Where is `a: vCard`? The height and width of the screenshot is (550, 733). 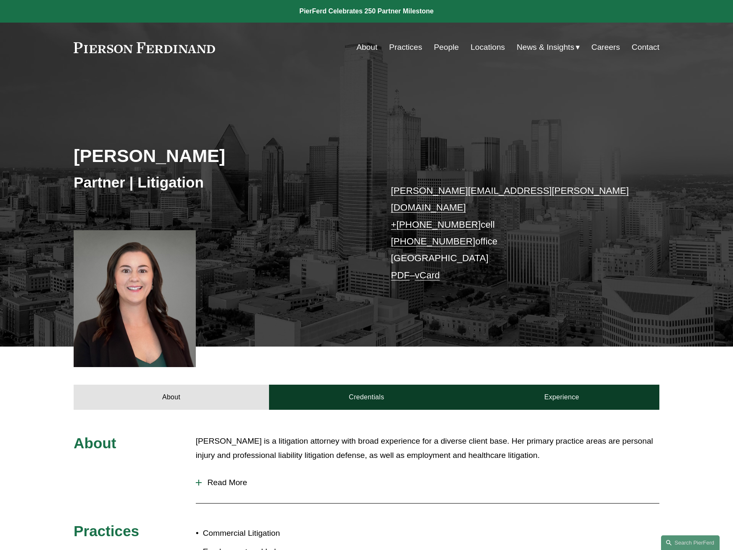 a: vCard is located at coordinates (428, 275).